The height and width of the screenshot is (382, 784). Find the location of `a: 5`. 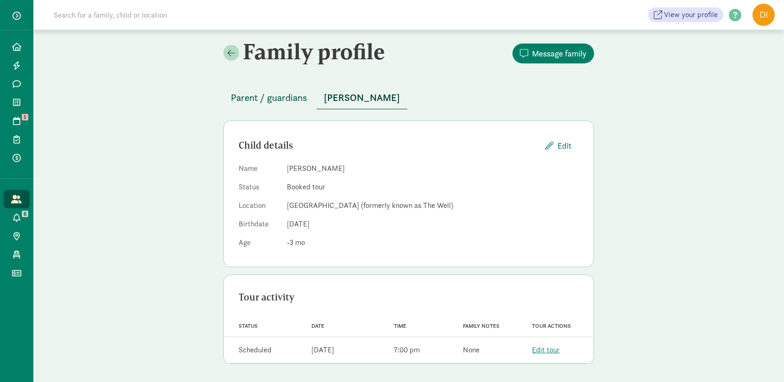

a: 5 is located at coordinates (17, 121).